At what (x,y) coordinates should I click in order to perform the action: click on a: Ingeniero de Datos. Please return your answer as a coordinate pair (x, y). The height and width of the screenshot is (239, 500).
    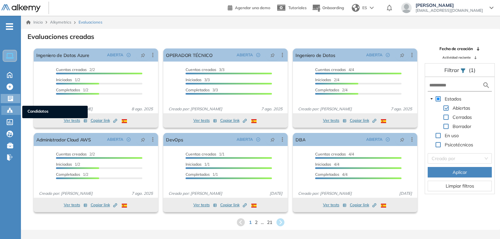
    Looking at the image, I should click on (315, 55).